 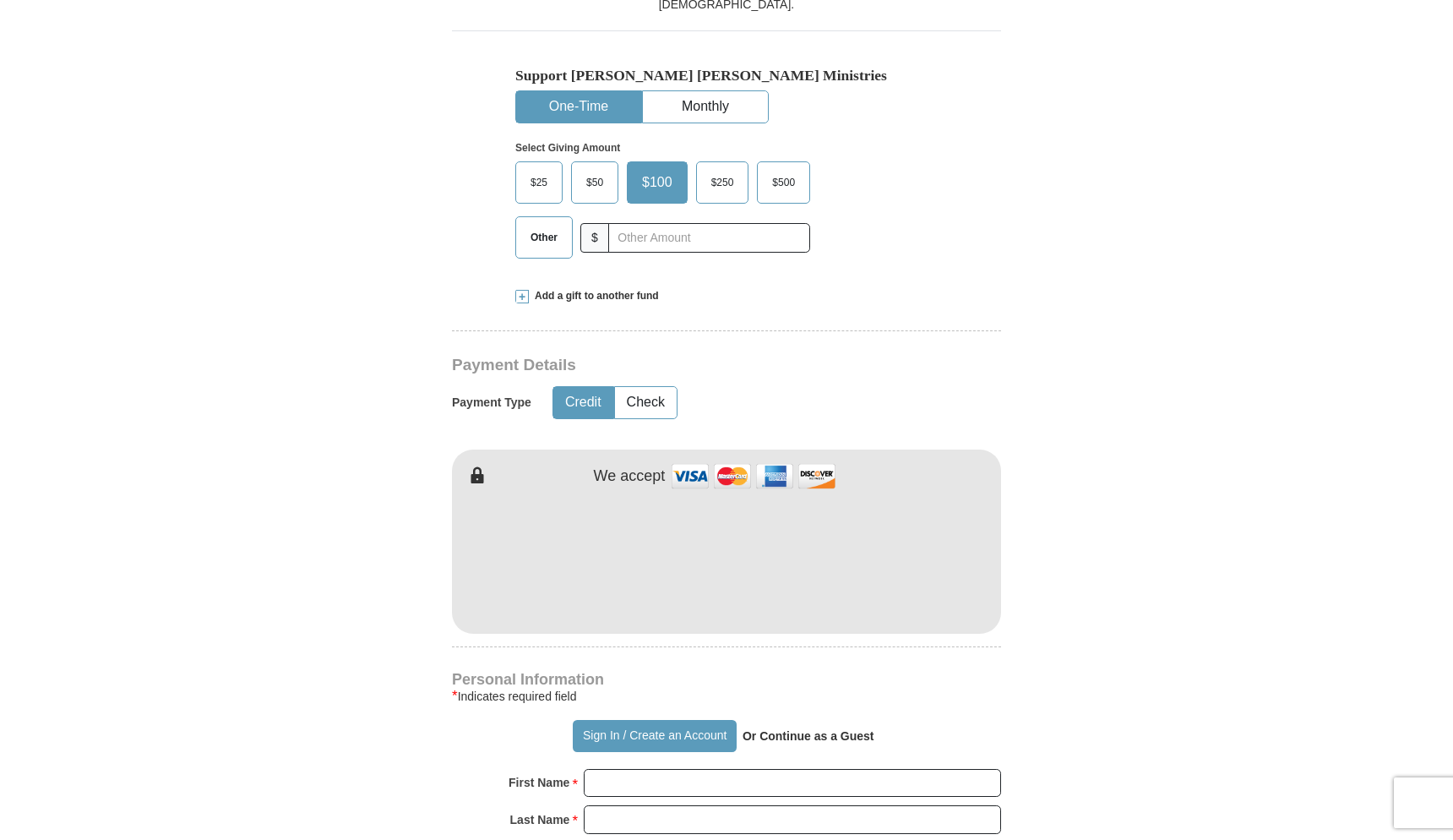 What do you see at coordinates (583, 402) in the screenshot?
I see `button: Credit` at bounding box center [583, 402].